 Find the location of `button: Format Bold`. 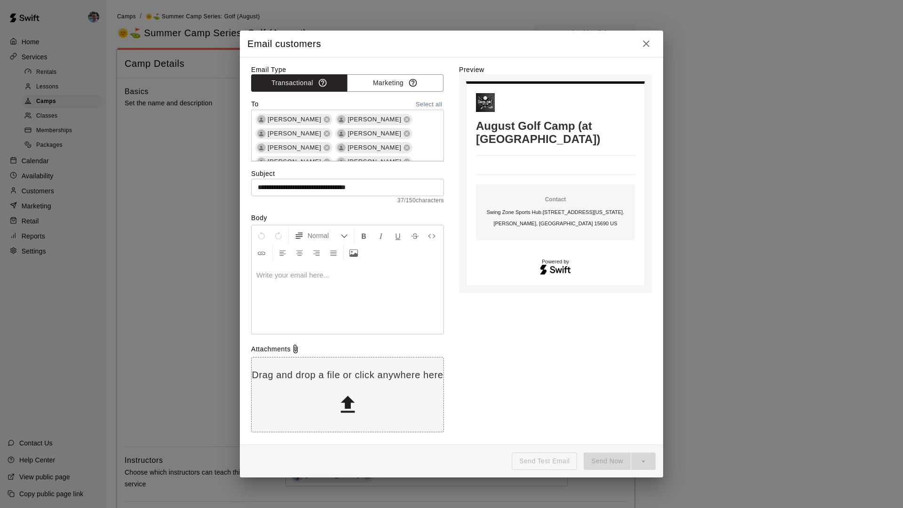

button: Format Bold is located at coordinates (364, 236).